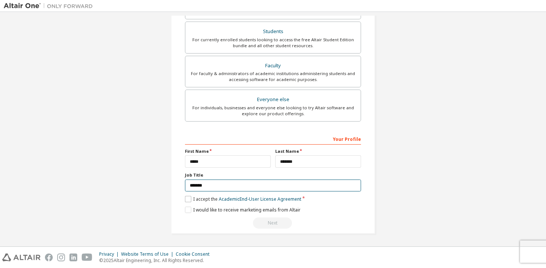 The image size is (546, 268). I want to click on div: For faculty & administrators of academic institutions administering students and accessing softwa..., so click(273, 77).